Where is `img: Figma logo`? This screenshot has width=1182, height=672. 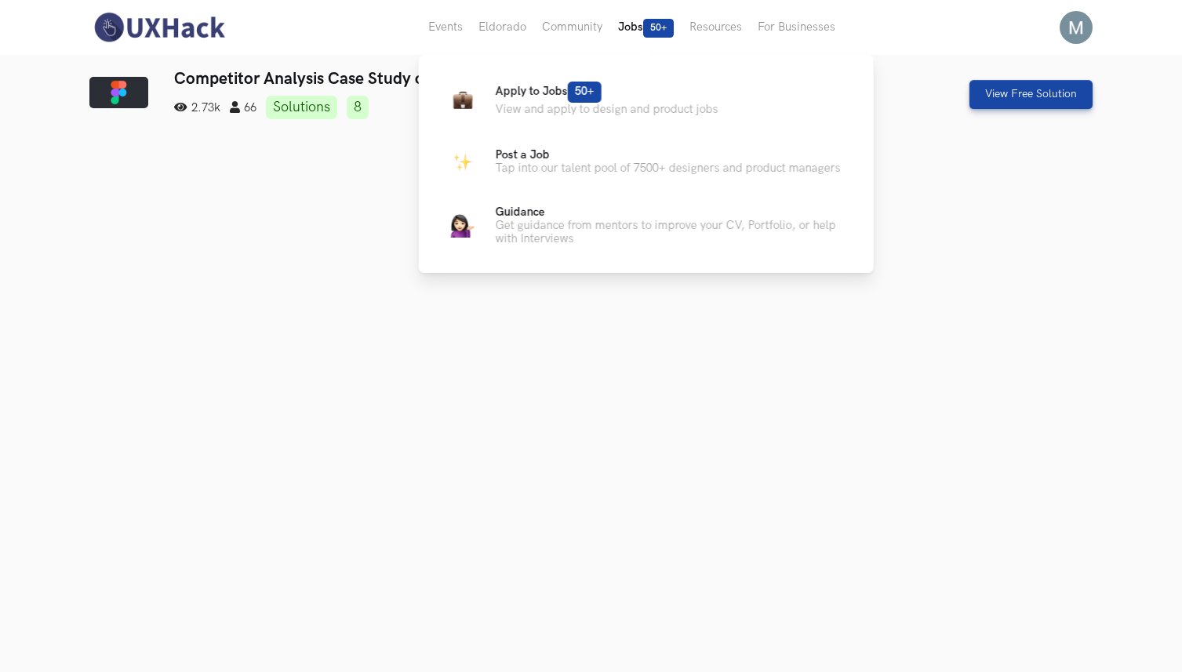
img: Figma logo is located at coordinates (118, 93).